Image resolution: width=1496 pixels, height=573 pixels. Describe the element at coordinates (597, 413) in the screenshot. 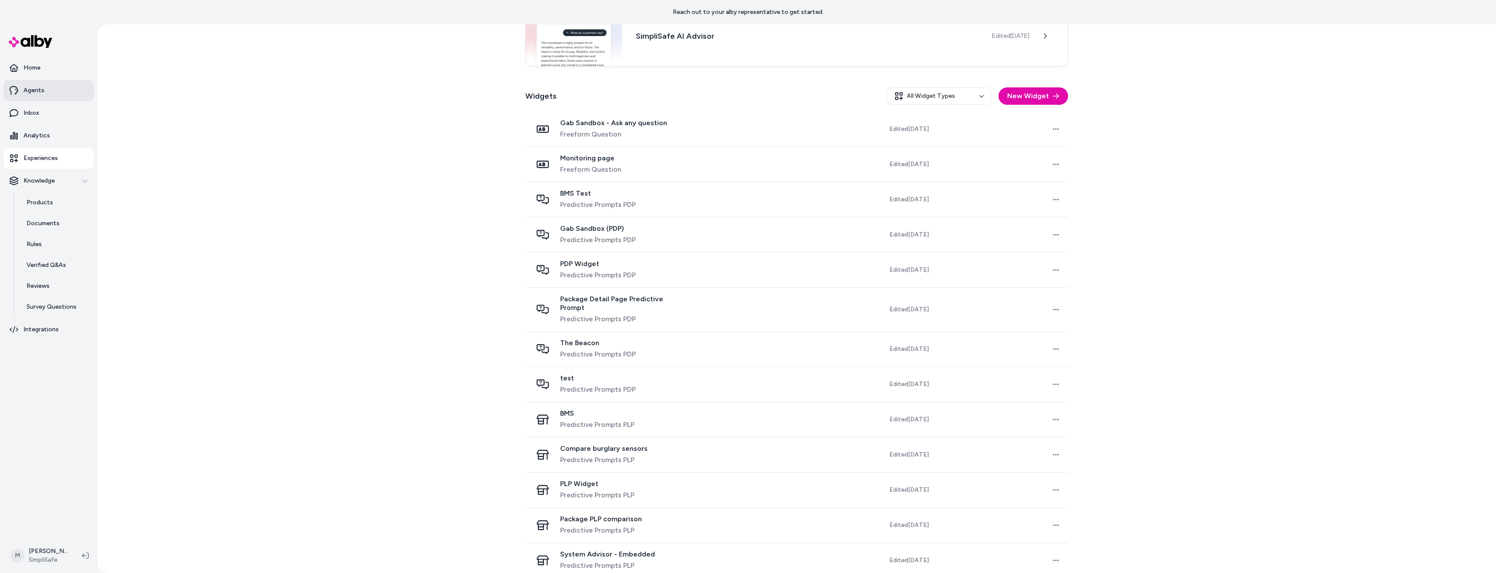

I see `span: BMS` at that location.